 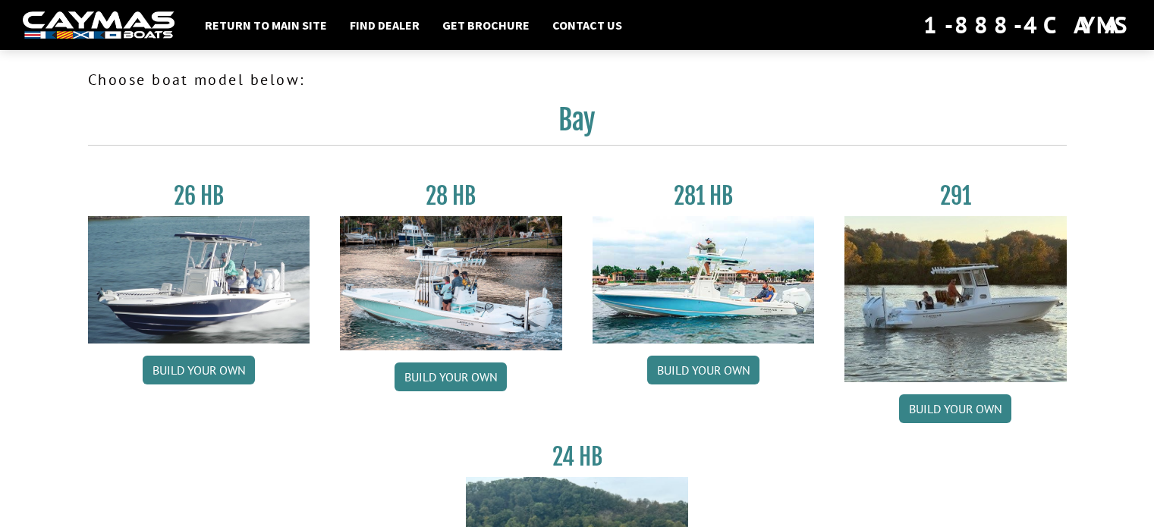 I want to click on img: 291_Thumbnail.jpg, so click(x=955, y=299).